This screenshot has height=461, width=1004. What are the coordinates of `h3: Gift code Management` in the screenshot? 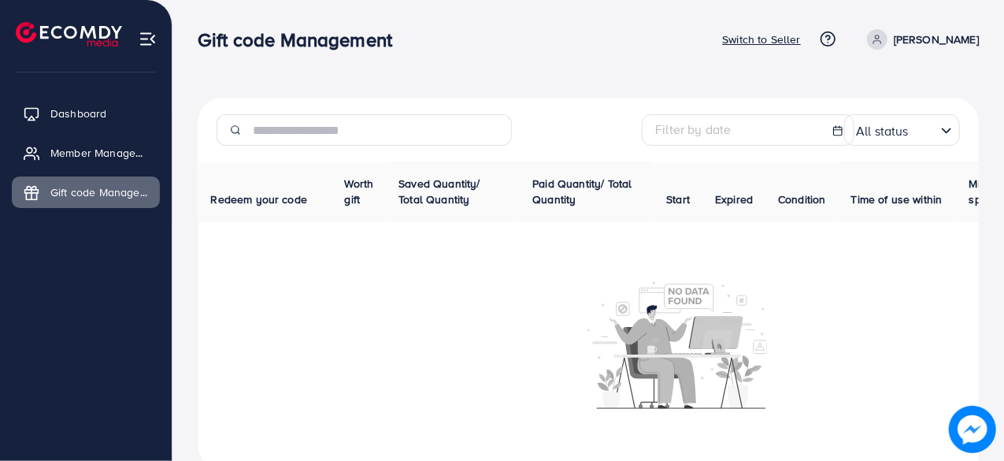 It's located at (301, 39).